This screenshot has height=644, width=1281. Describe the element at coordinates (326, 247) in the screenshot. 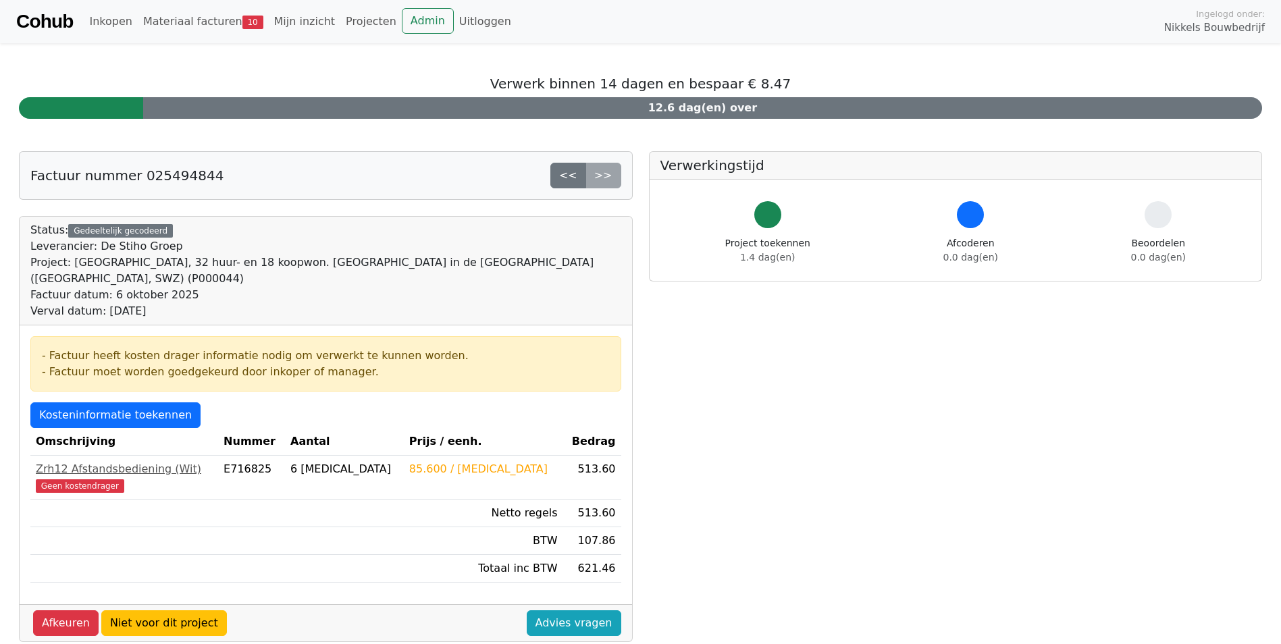

I see `div: Leverancier: De Stiho Groep` at that location.